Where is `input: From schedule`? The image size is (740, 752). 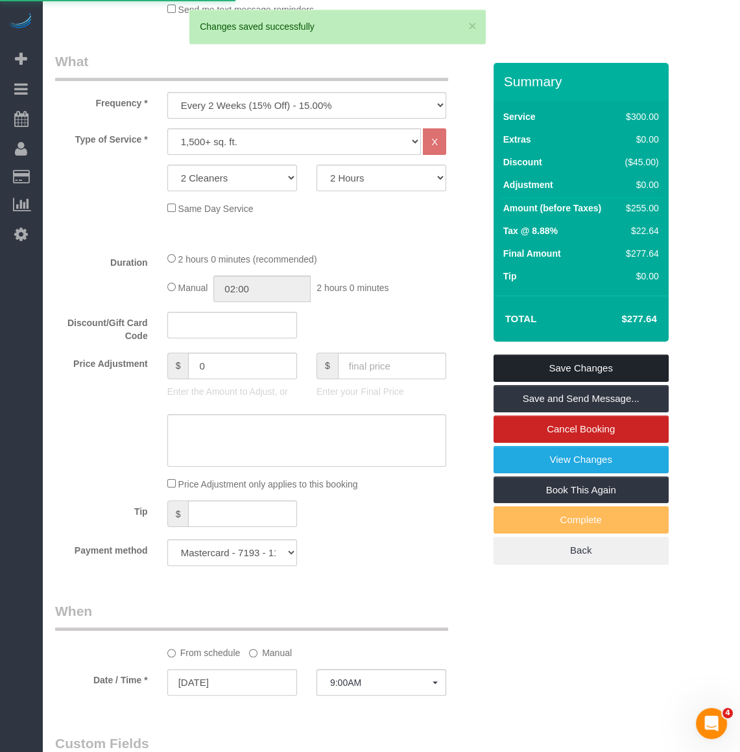 input: From schedule is located at coordinates (171, 653).